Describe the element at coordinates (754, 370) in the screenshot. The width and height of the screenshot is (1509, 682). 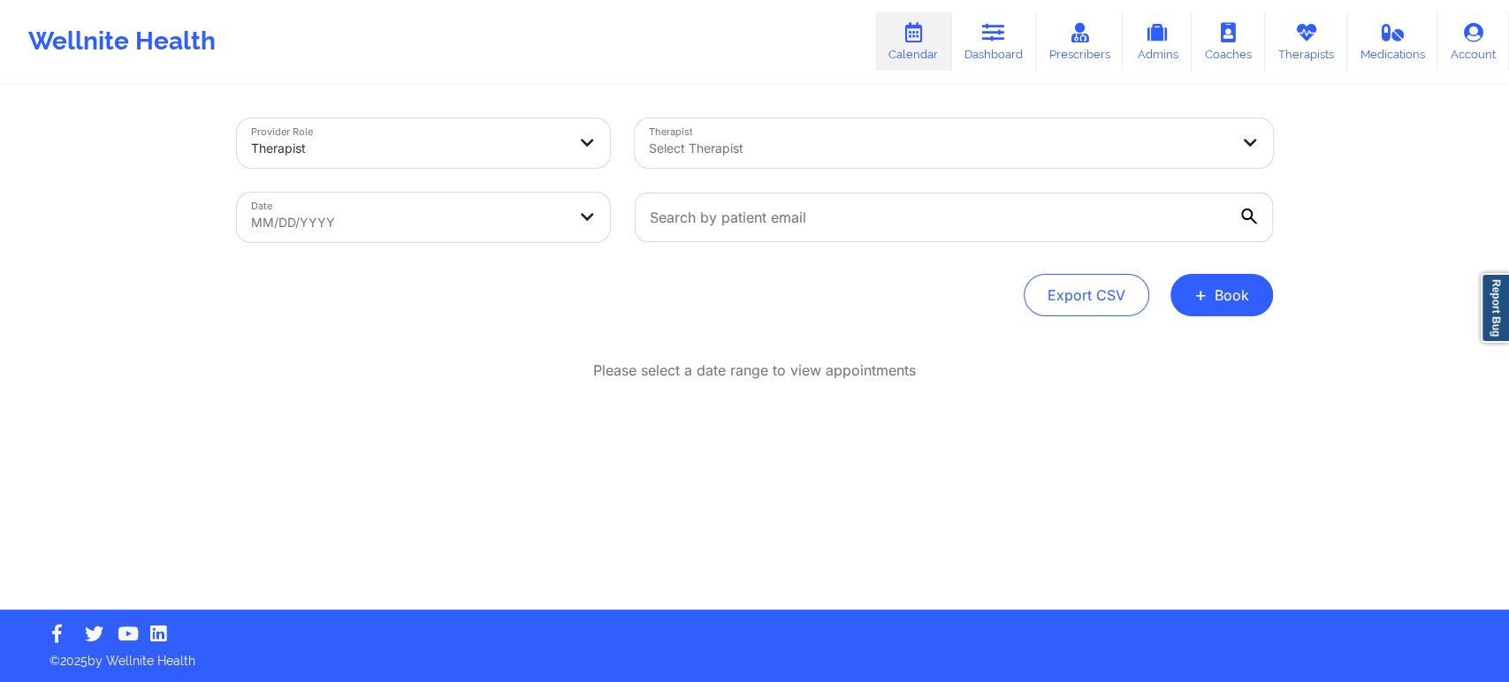
I see `p: Please select a date range to view appointments` at that location.